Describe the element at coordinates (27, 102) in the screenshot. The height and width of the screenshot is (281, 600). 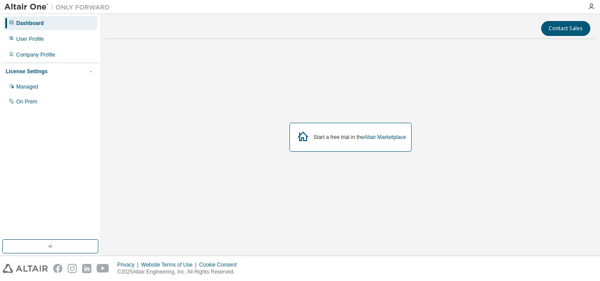
I see `div: On Prem` at that location.